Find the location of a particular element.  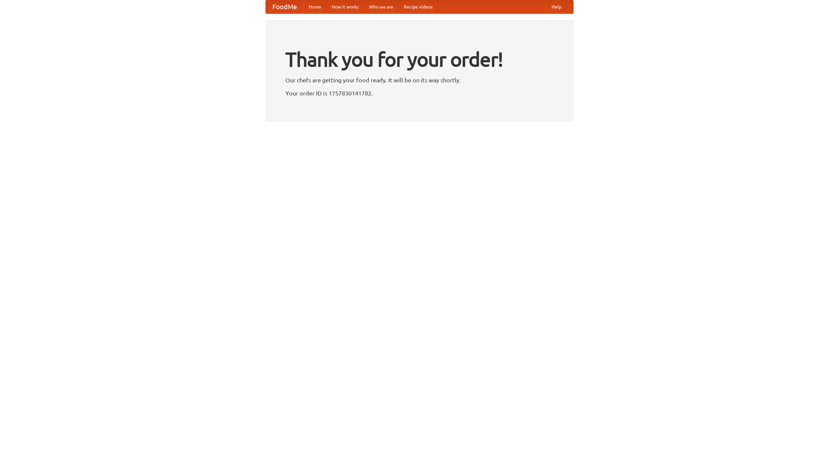

h1: Thank you for your order! is located at coordinates (420, 59).